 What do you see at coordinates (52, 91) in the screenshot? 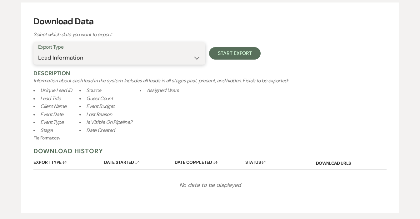
I see `li: Unique Lead ID` at bounding box center [52, 91].